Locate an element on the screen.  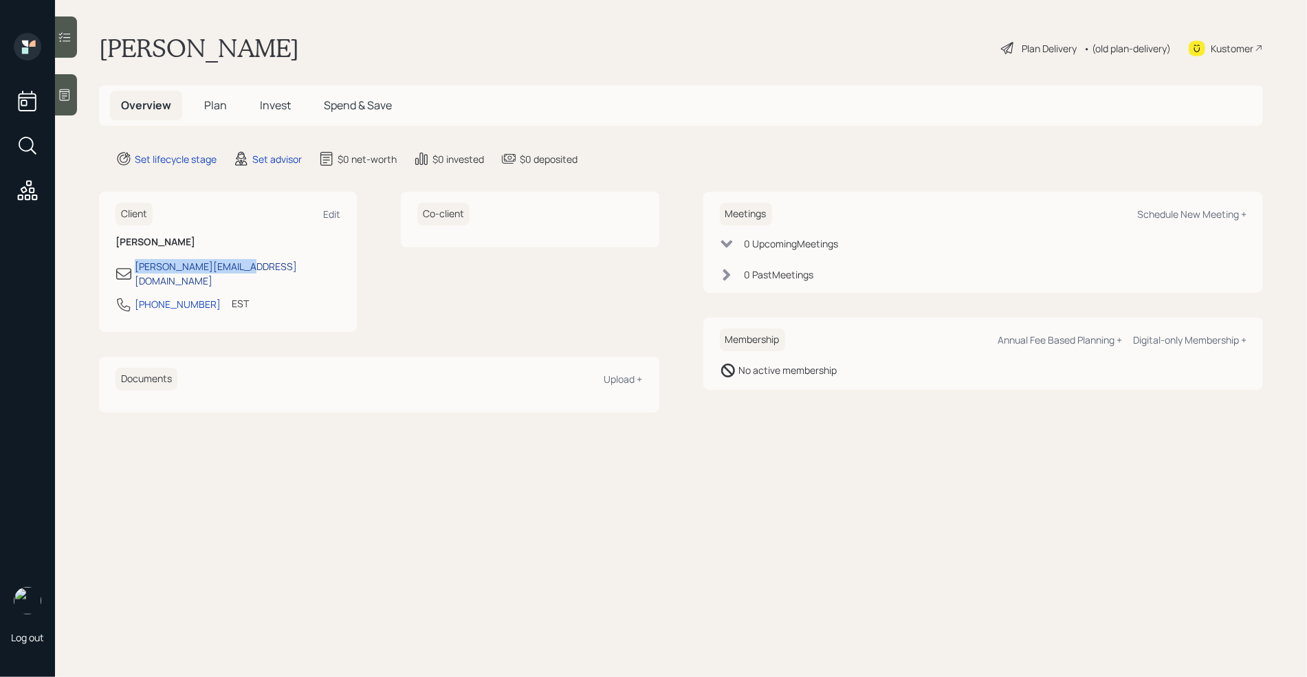
span: Plan is located at coordinates (215, 105).